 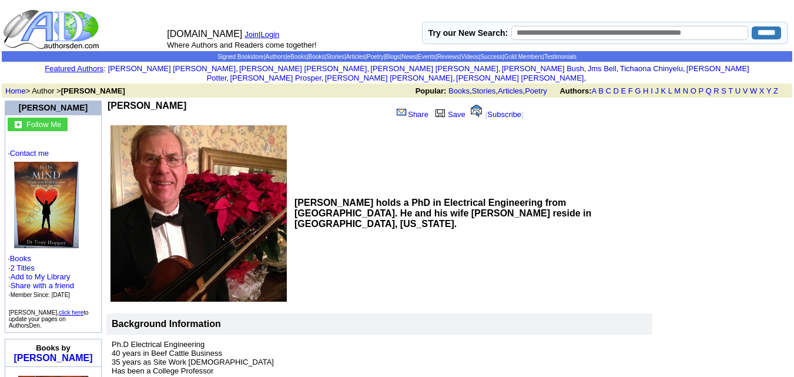 What do you see at coordinates (242, 45) in the screenshot?
I see `font: Where Authors and Readers come together!` at bounding box center [242, 45].